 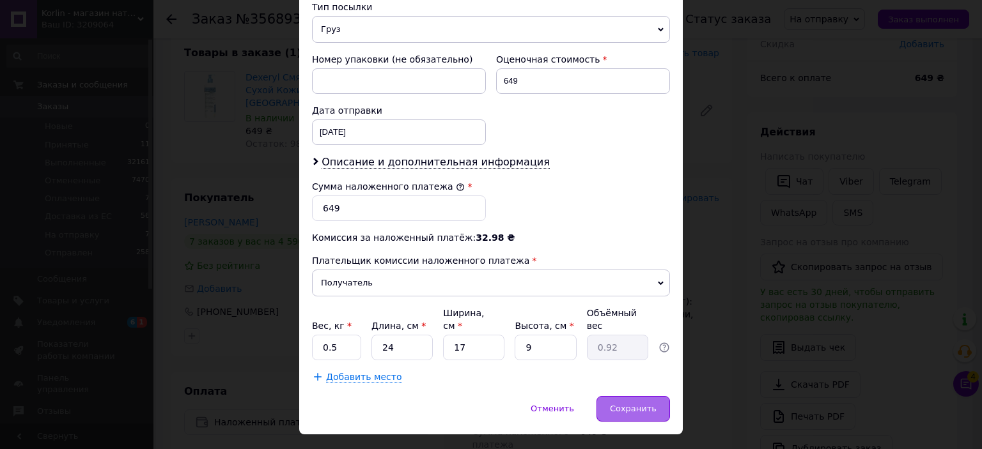 What do you see at coordinates (552, 408) in the screenshot?
I see `span: Отменить` at bounding box center [552, 408].